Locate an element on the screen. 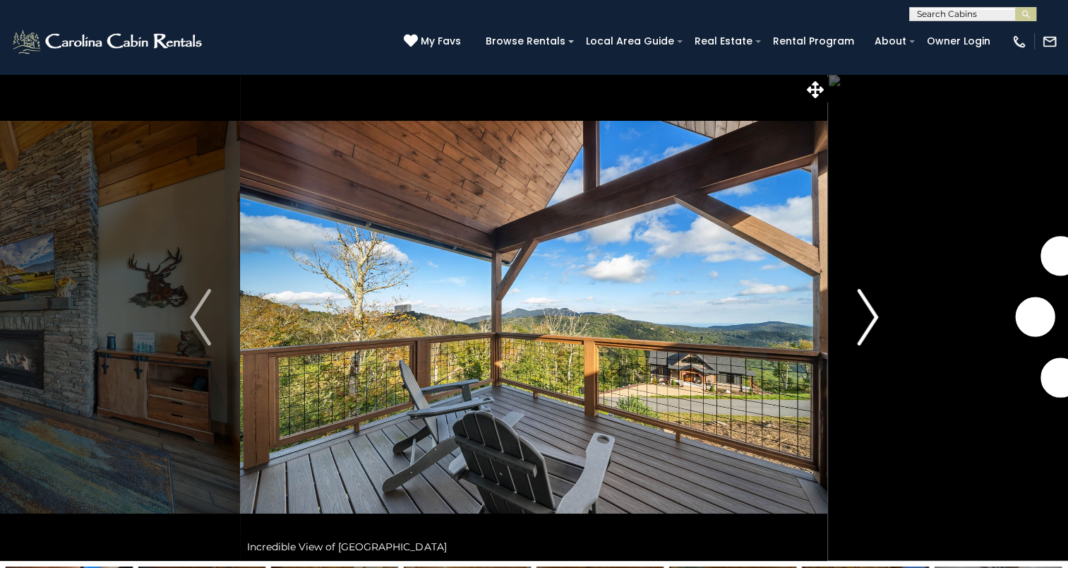 This screenshot has height=568, width=1068. img: phone-regular-white.png is located at coordinates (1020, 42).